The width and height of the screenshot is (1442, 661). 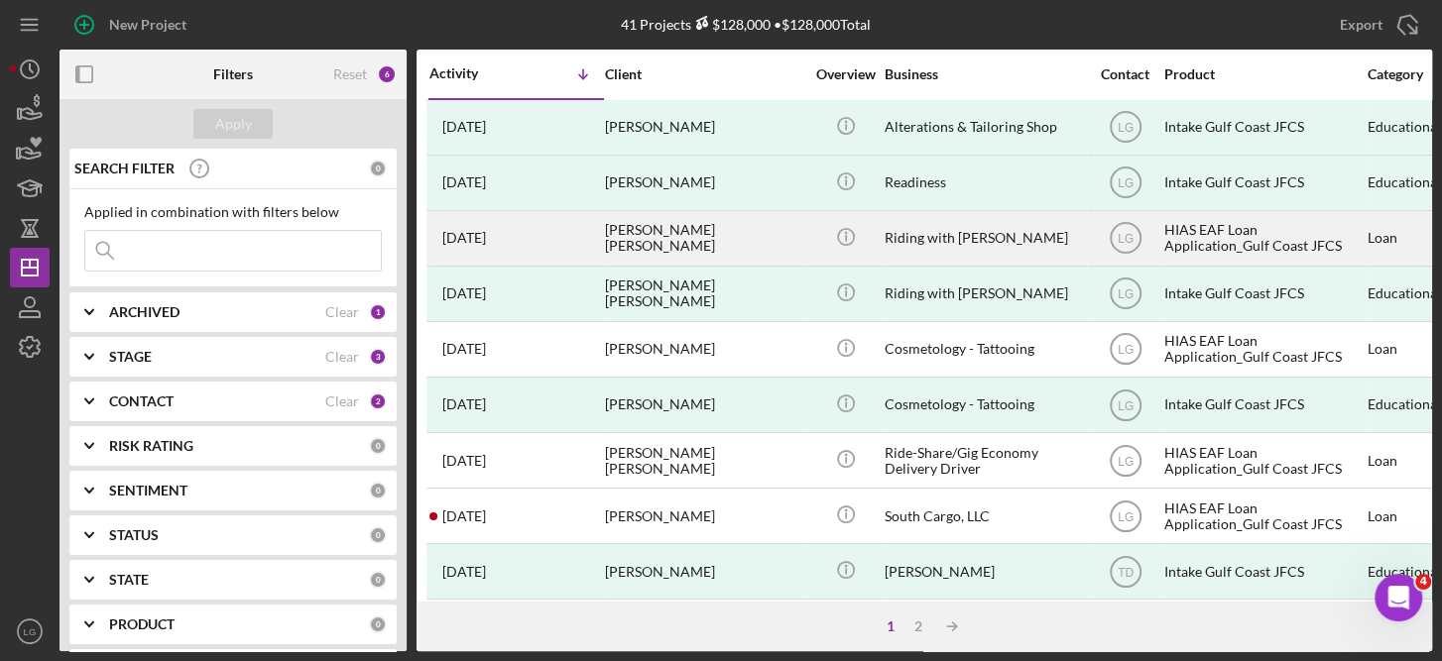 What do you see at coordinates (473, 73) in the screenshot?
I see `div: Activity` at bounding box center [473, 73].